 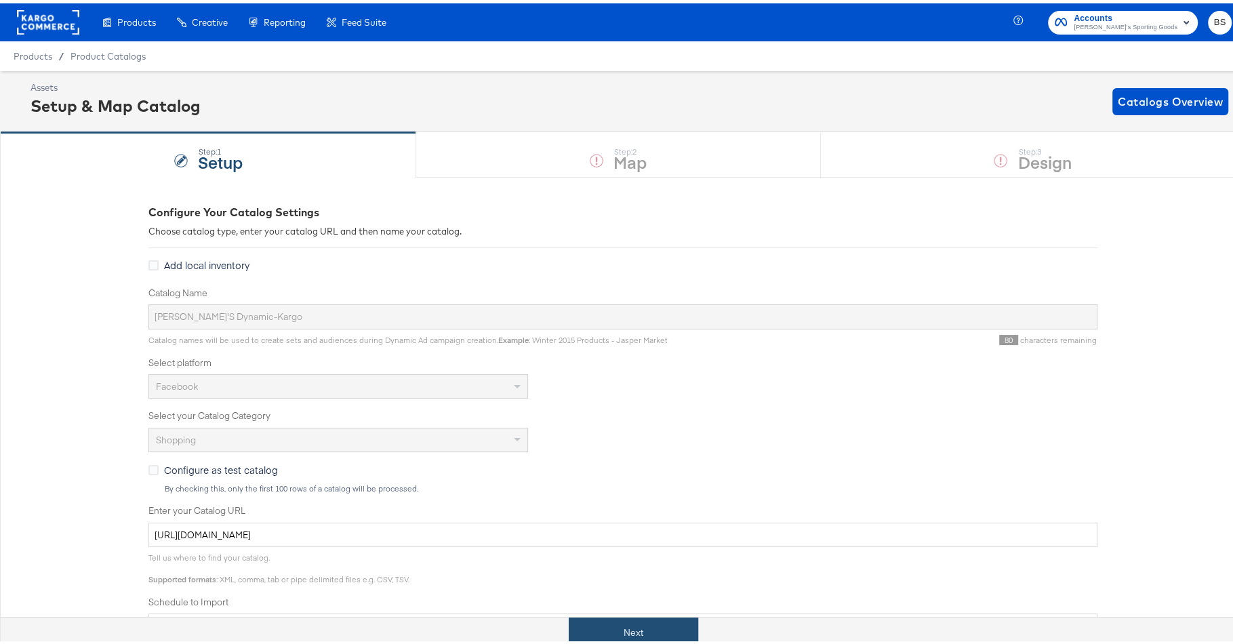 What do you see at coordinates (176, 436) in the screenshot?
I see `span: Shopping` at bounding box center [176, 436].